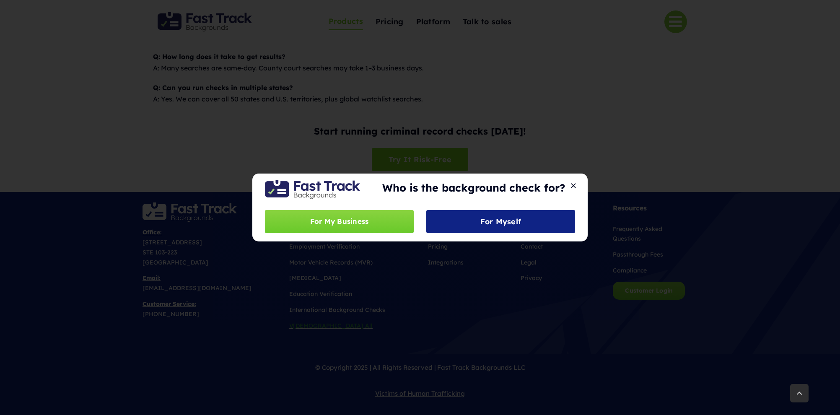  I want to click on span: For Myself, so click(501, 221).